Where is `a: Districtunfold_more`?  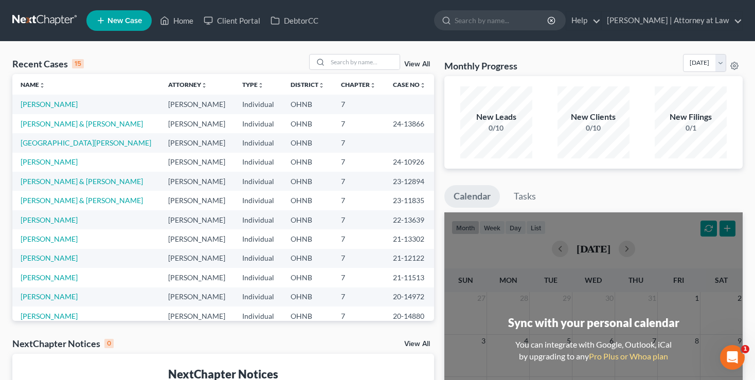
a: Districtunfold_more is located at coordinates (308, 84).